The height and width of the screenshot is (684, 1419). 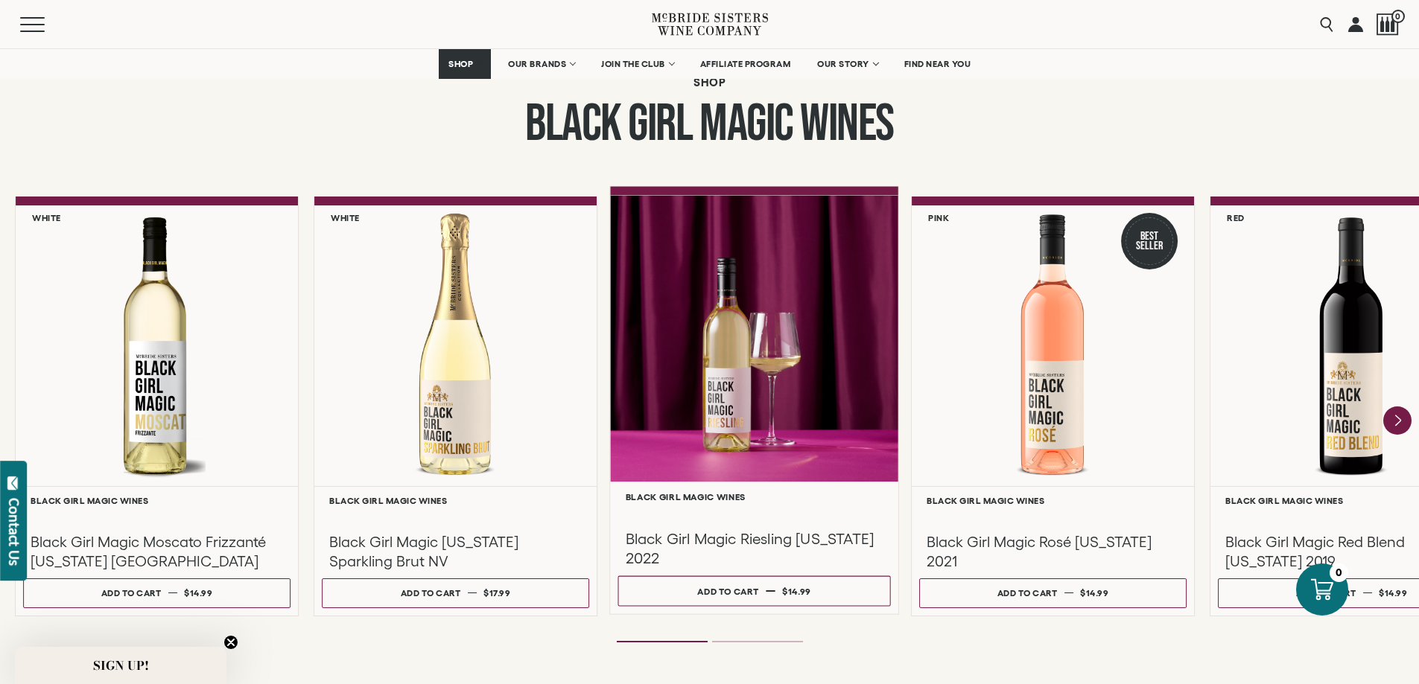 I want to click on span: Girl, so click(x=660, y=124).